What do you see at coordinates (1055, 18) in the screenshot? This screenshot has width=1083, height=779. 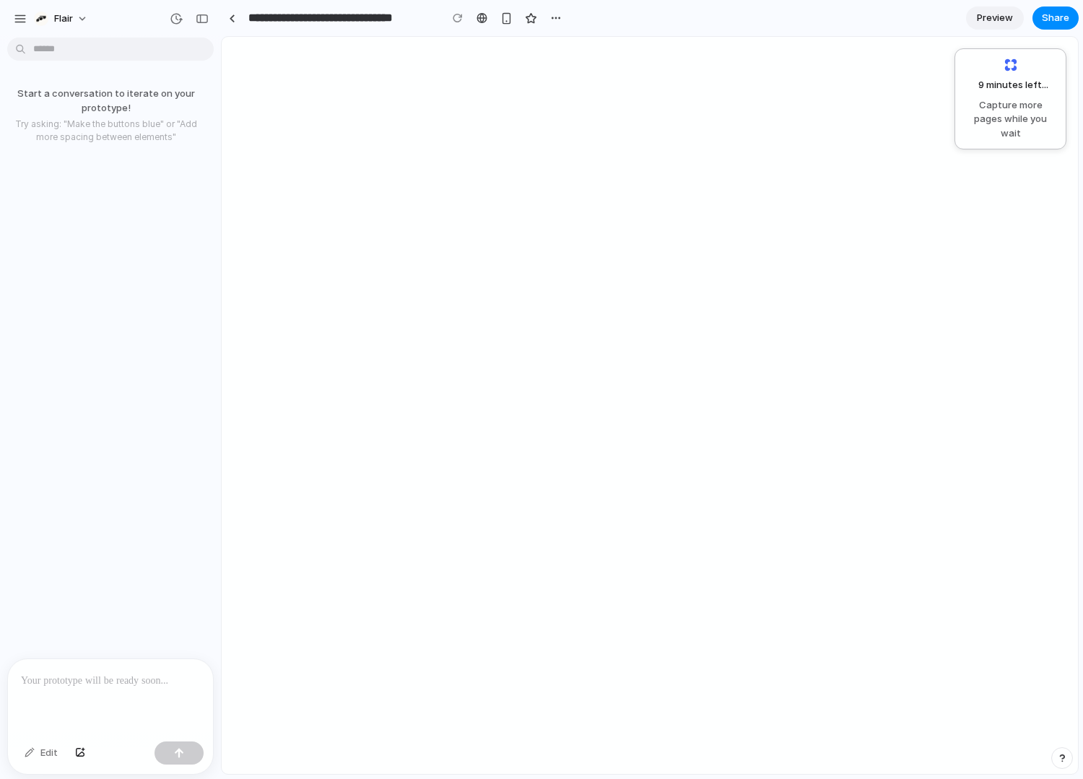 I see `button: Share` at bounding box center [1055, 18].